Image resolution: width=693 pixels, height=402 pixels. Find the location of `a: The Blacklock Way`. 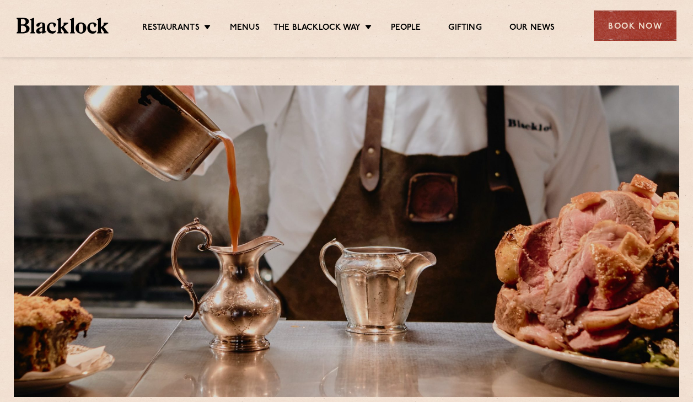

a: The Blacklock Way is located at coordinates (317, 29).